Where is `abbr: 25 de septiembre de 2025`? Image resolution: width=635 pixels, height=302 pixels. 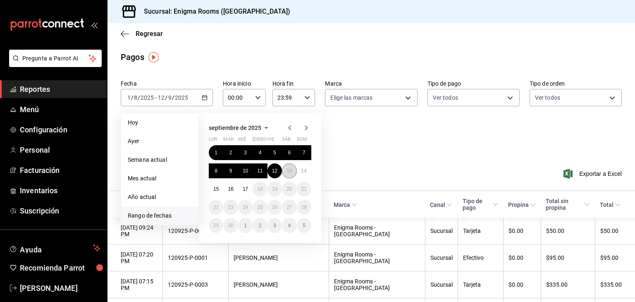
abbr: 25 de septiembre de 2025 is located at coordinates (260, 207).